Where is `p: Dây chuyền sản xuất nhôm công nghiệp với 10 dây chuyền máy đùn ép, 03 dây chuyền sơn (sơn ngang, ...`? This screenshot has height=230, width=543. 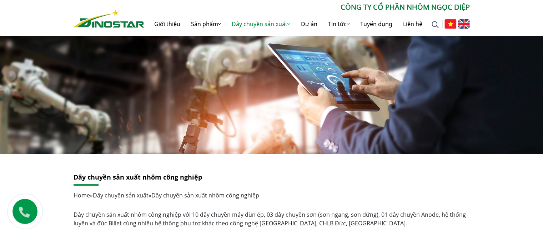
p: Dây chuyền sản xuất nhôm công nghiệp với 10 dây chuyền máy đùn ép, 03 dây chuyền sơn (sơn ngang, ... is located at coordinates (272, 219).